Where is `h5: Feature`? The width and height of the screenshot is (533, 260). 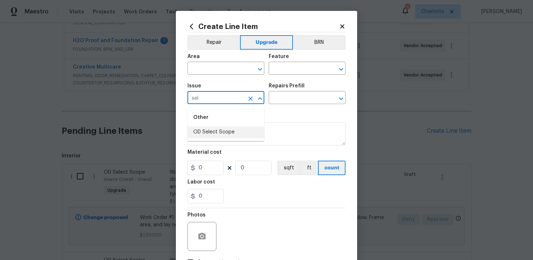 h5: Feature is located at coordinates (279, 57).